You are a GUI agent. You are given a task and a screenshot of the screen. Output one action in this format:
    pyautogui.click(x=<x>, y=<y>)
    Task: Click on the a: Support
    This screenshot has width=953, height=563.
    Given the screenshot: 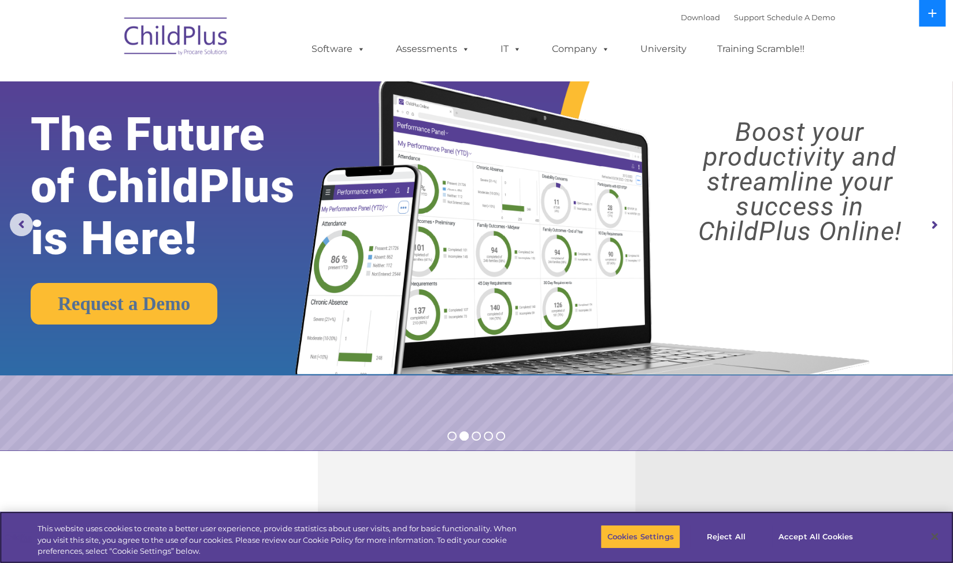 What is the action you would take?
    pyautogui.click(x=749, y=17)
    